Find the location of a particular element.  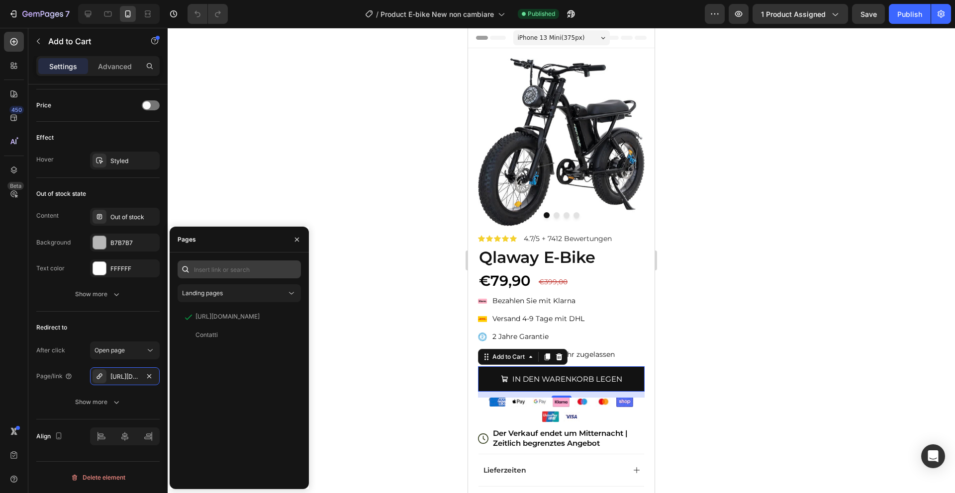

span: Landing pages is located at coordinates (202, 293).